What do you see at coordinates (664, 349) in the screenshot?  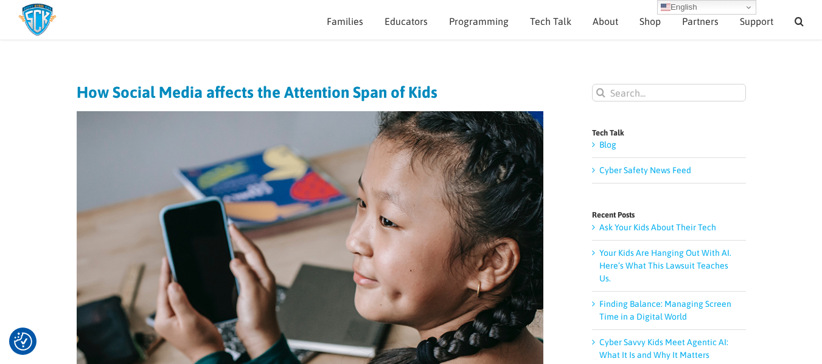 I see `a: Cyber Savvy Kids Meet Agentic AI: What It Is and Why It Matters` at bounding box center [664, 349].